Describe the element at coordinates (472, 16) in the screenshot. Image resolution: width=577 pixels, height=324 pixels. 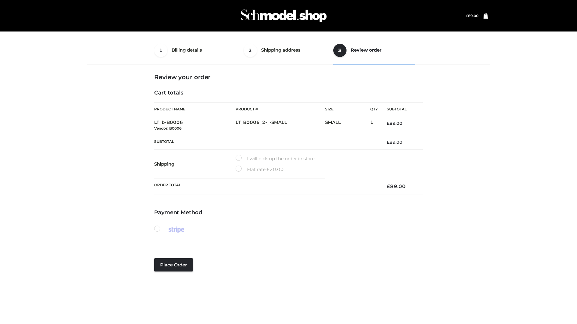
I see `a: £89.00` at that location.